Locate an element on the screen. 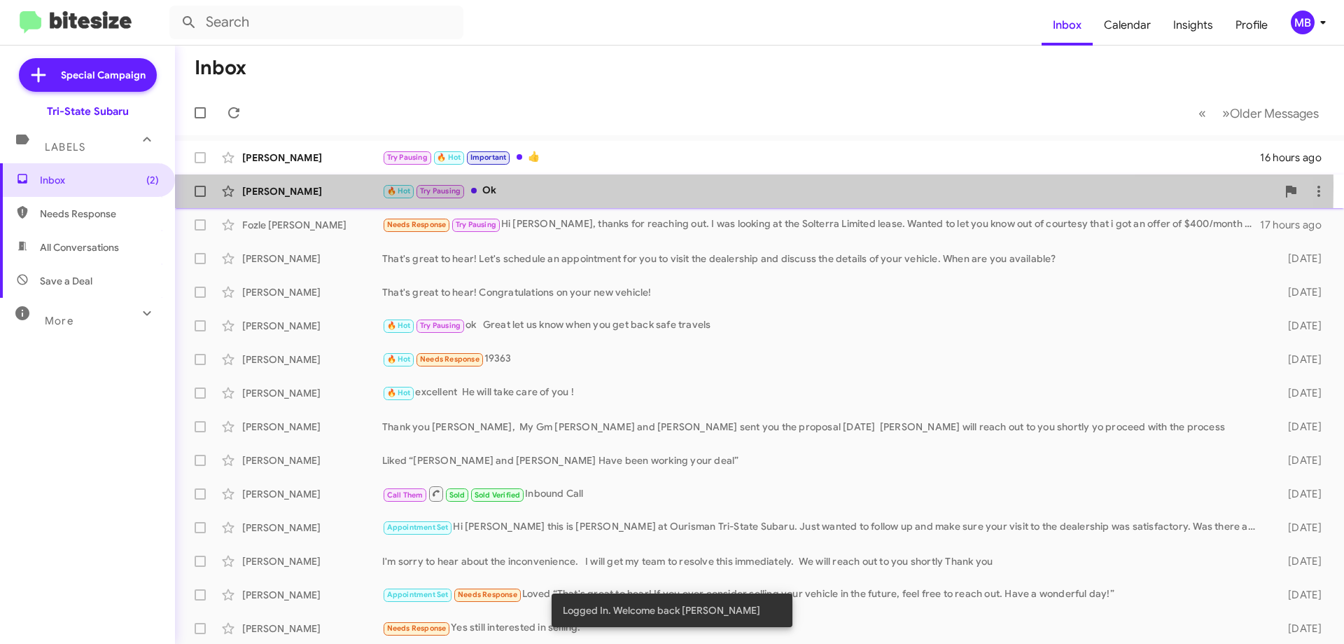 The image size is (1344, 644). span: Calendar is located at coordinates (1127, 25).